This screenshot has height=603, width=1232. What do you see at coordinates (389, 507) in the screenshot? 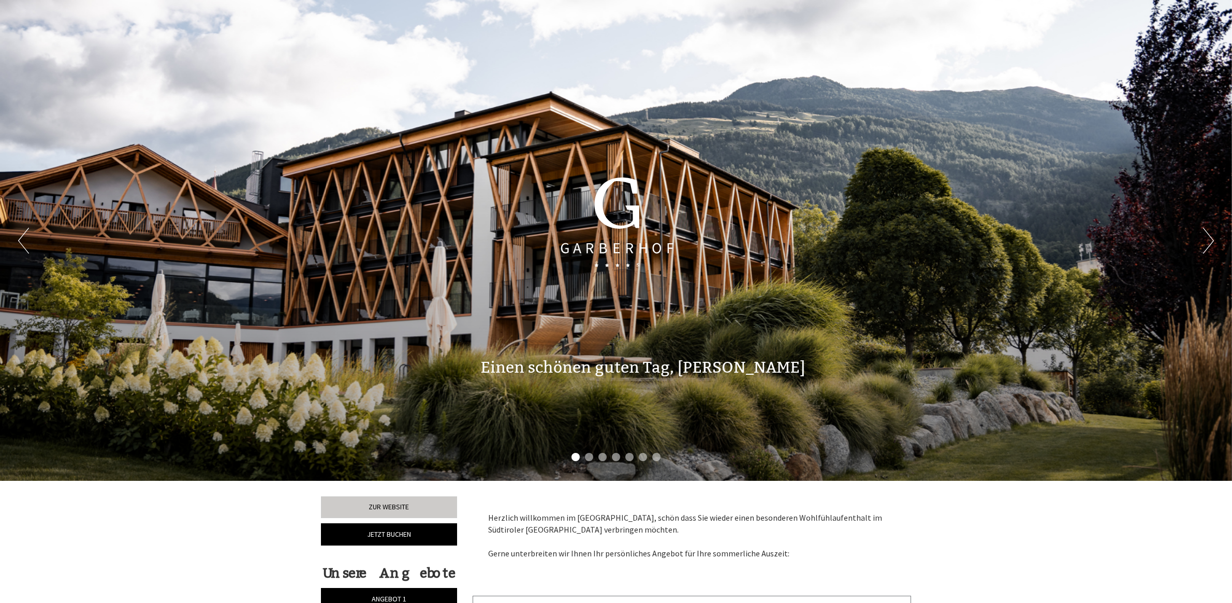
I see `a: Zur Website` at bounding box center [389, 507].